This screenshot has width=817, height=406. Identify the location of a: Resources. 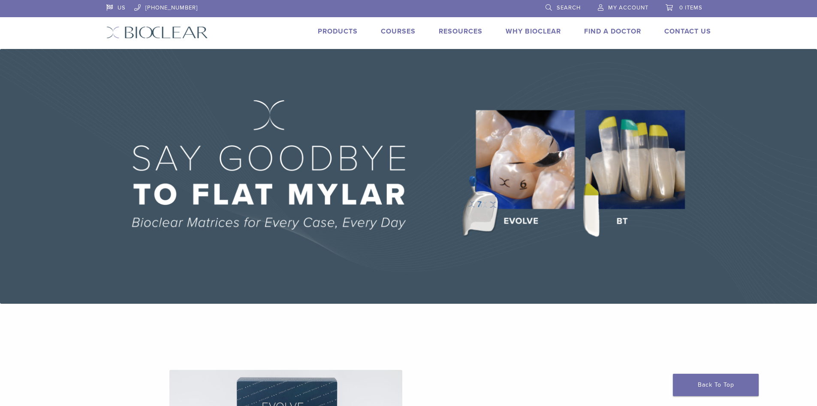
(461, 31).